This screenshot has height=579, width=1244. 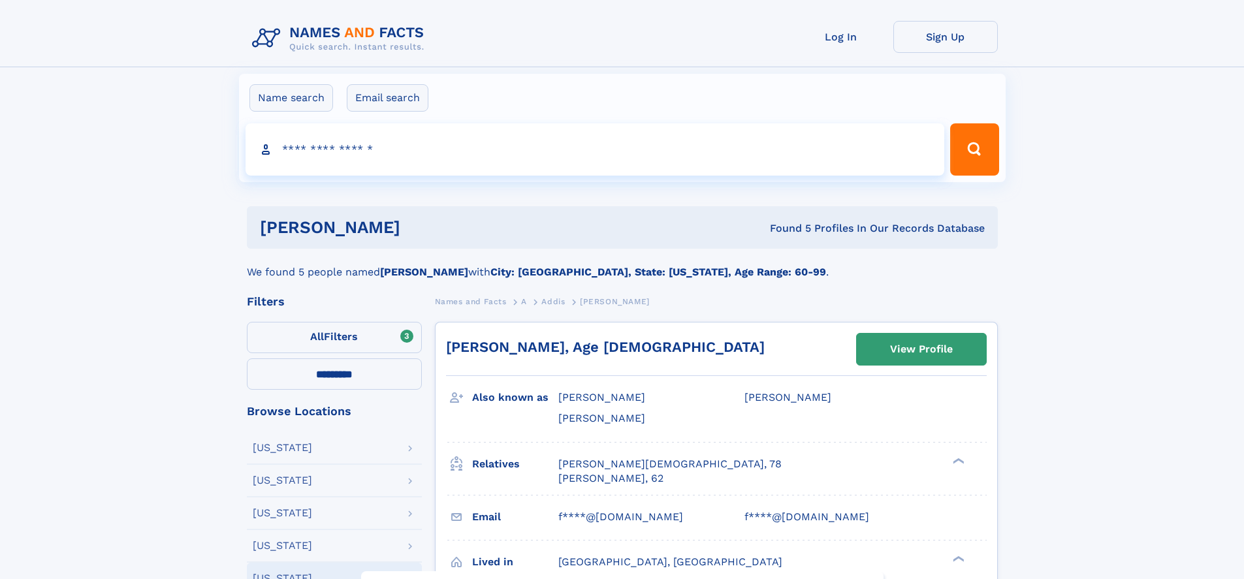 What do you see at coordinates (291, 98) in the screenshot?
I see `label: Name search` at bounding box center [291, 98].